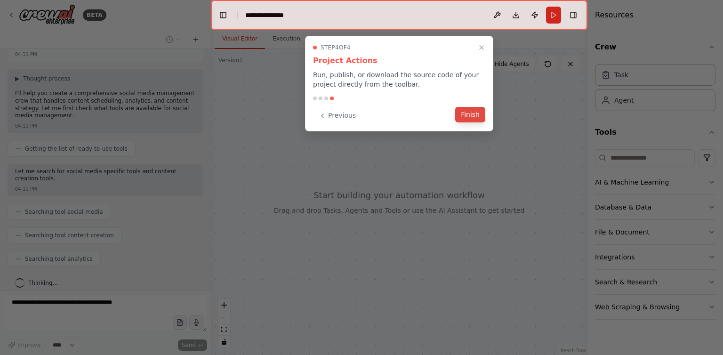 The height and width of the screenshot is (355, 723). I want to click on button: Previous, so click(337, 115).